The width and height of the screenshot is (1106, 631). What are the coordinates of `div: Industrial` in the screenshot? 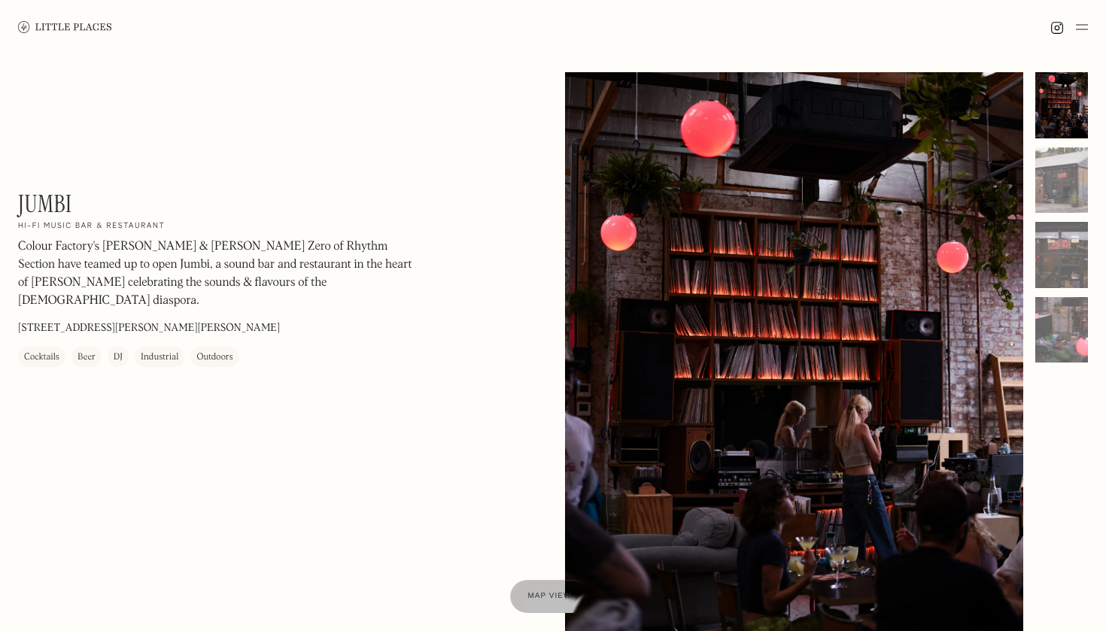 It's located at (160, 358).